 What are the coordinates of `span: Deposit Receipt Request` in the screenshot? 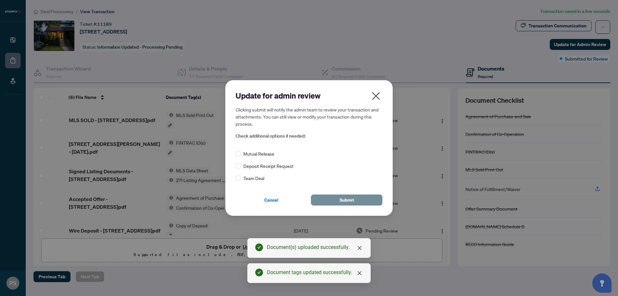 It's located at (269, 166).